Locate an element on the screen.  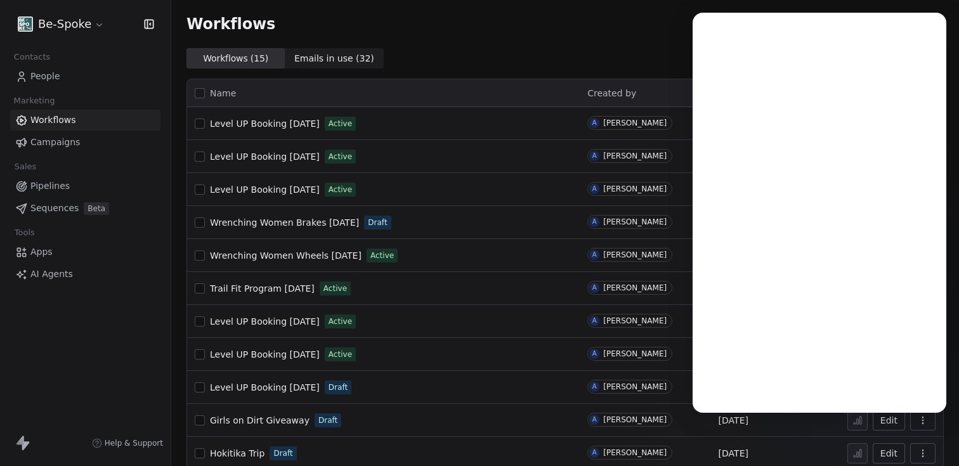
button: Be-Spoke is located at coordinates (61, 24).